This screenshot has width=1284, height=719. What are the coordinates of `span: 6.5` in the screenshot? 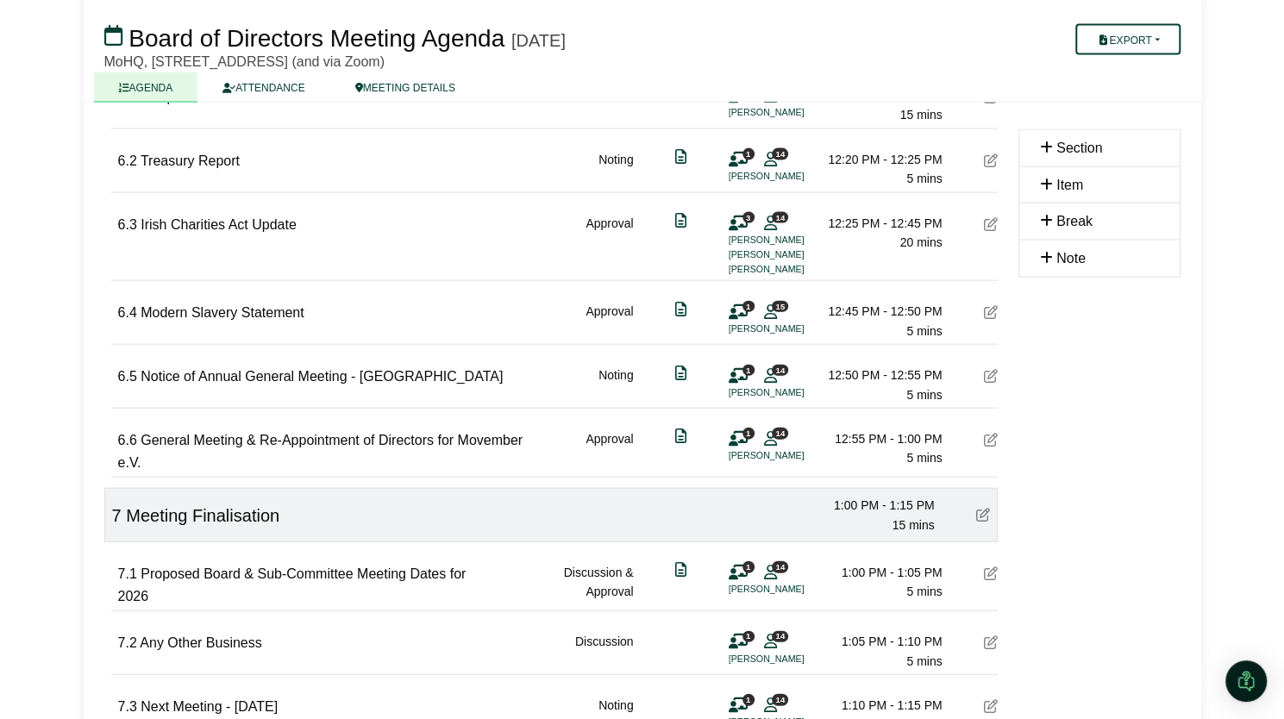 It's located at (128, 376).